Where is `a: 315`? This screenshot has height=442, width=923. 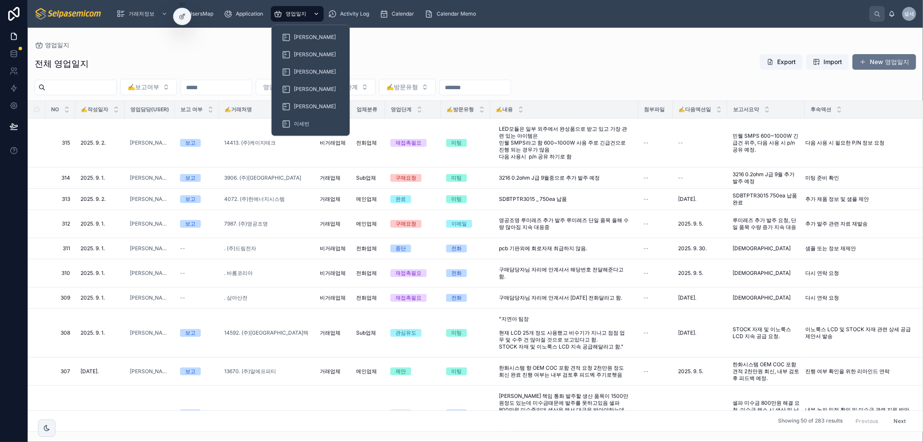
a: 315 is located at coordinates (63, 143).